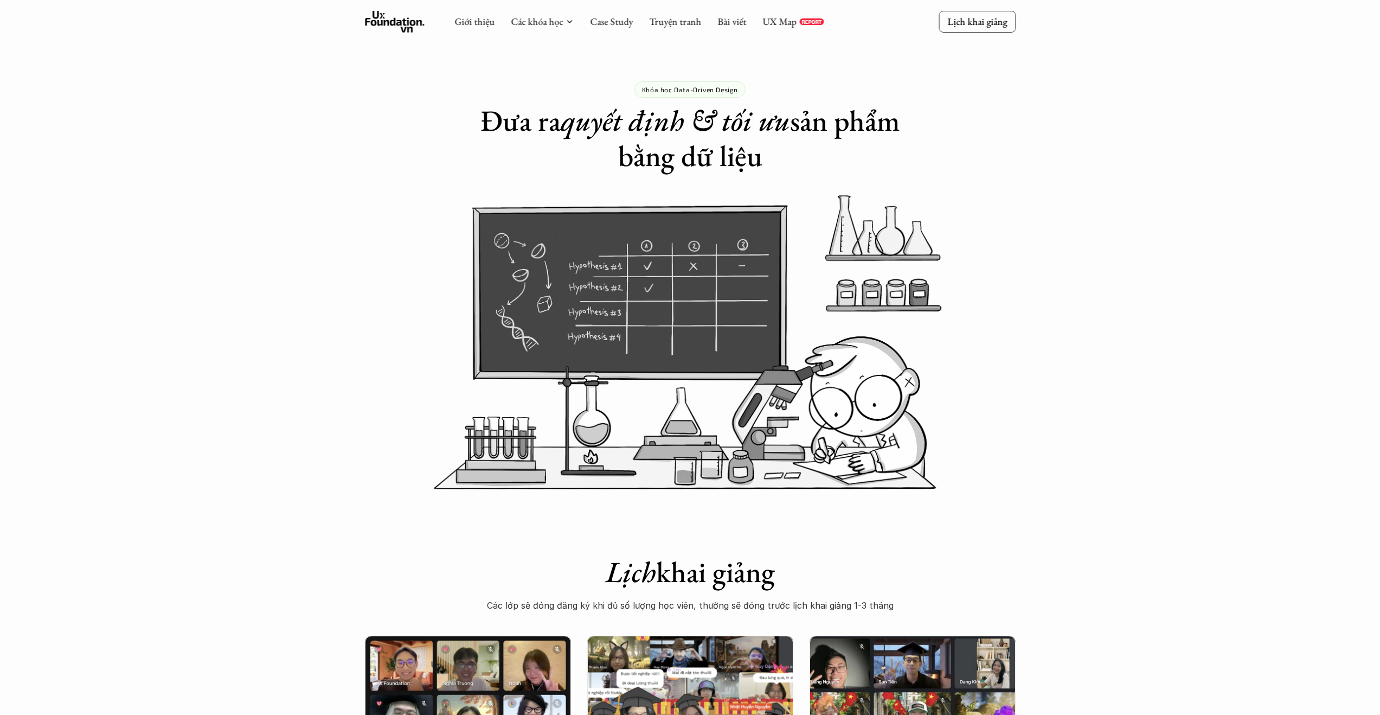 The image size is (1380, 715). Describe the element at coordinates (474, 21) in the screenshot. I see `a: Giới thiệu` at that location.